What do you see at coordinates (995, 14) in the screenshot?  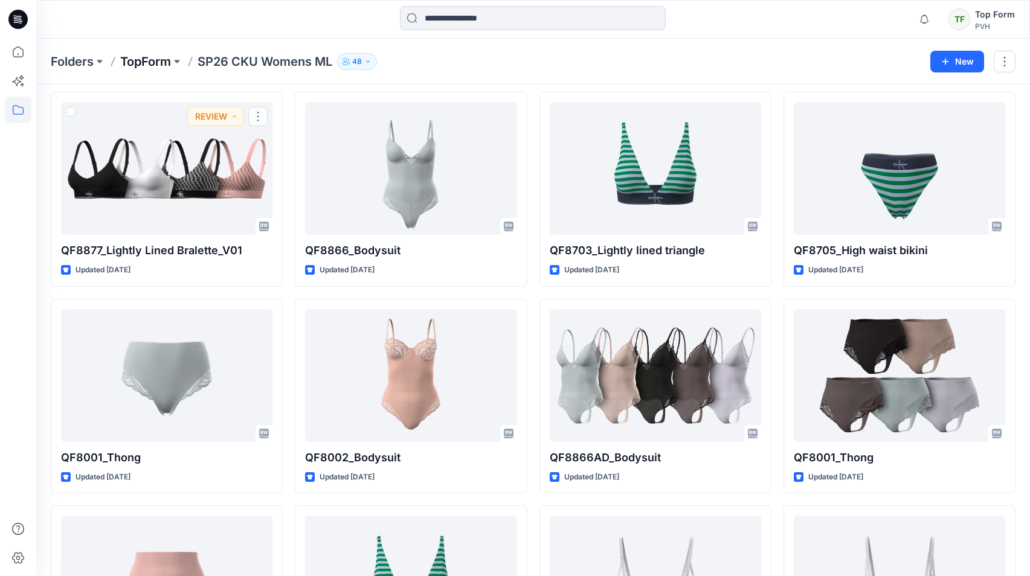 I see `div: Top Form` at bounding box center [995, 14].